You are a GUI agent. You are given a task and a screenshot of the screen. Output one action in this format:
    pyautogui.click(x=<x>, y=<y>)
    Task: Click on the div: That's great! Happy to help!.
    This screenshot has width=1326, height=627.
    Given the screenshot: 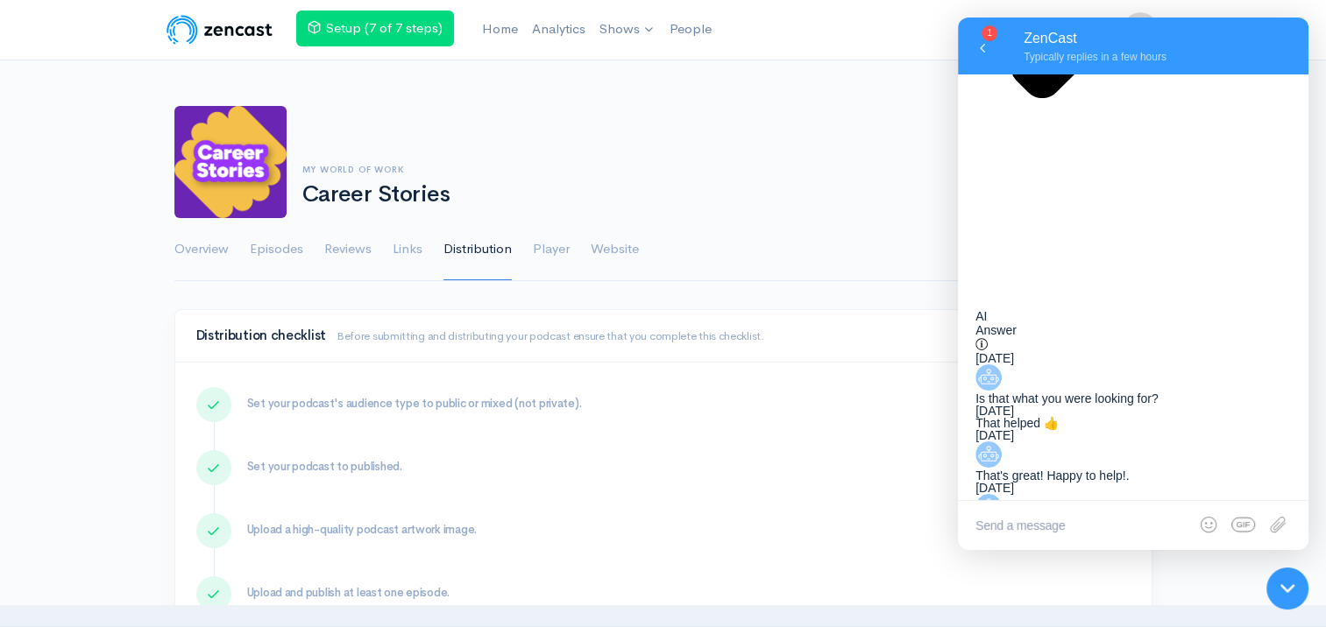 What is the action you would take?
    pyautogui.click(x=175, y=458)
    